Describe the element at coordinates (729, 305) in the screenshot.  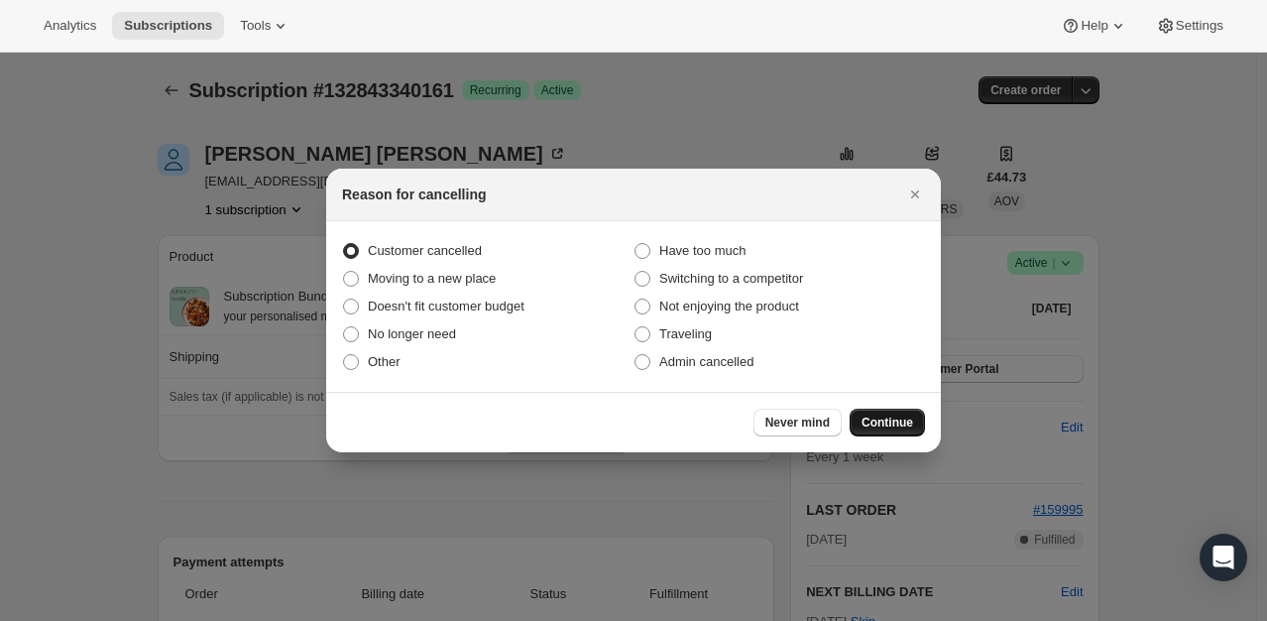
I see `span: Not enjoying the product` at that location.